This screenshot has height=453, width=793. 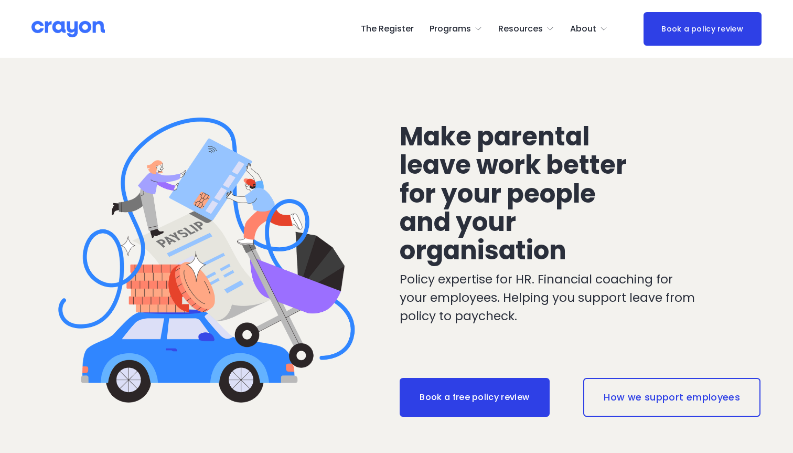 What do you see at coordinates (672, 397) in the screenshot?
I see `a: How we support employees` at bounding box center [672, 397].